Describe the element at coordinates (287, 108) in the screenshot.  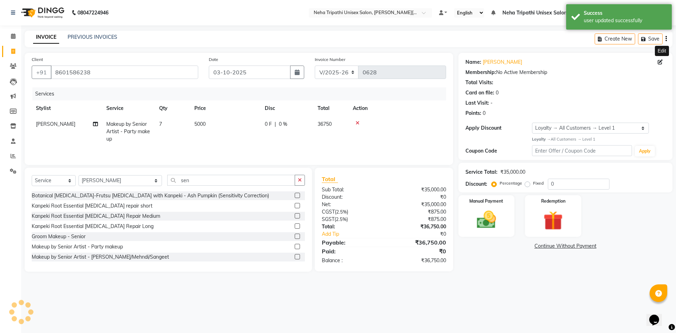
I see `th: Disc` at that location.